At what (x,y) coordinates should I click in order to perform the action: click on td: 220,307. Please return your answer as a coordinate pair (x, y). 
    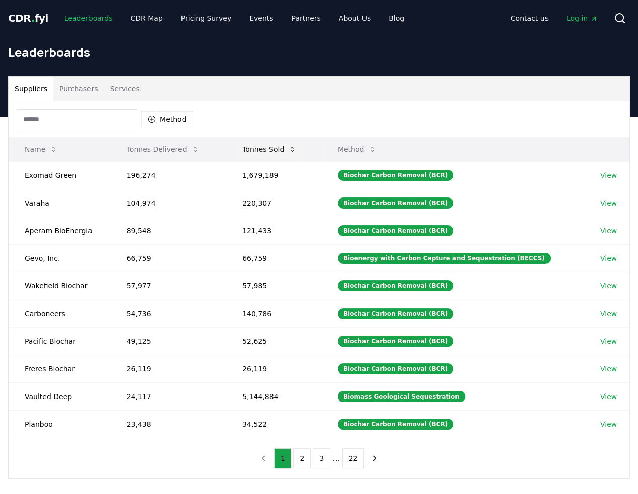
    Looking at the image, I should click on (274, 203).